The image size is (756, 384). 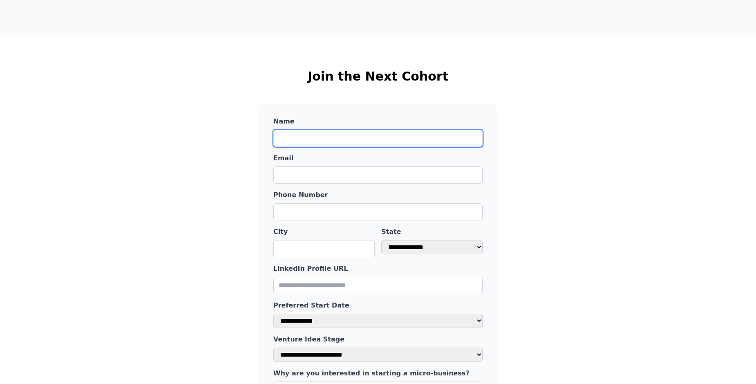 I want to click on label: Name, so click(x=378, y=121).